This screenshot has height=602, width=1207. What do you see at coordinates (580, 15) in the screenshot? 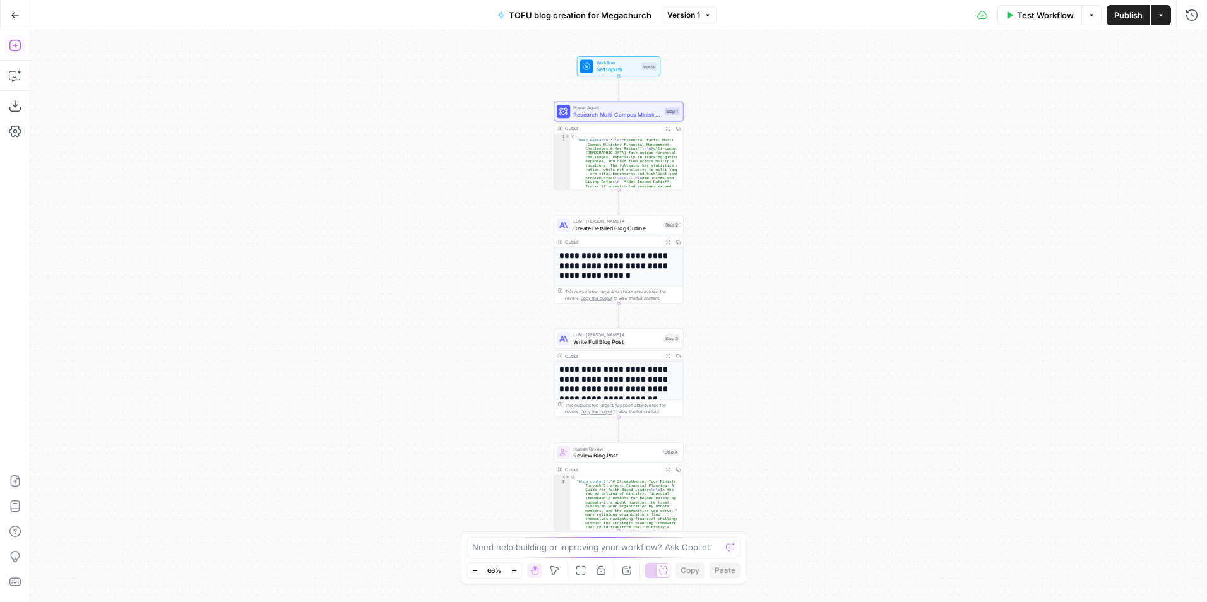
I see `span: TOFU blog creation for Megachurch` at bounding box center [580, 15].